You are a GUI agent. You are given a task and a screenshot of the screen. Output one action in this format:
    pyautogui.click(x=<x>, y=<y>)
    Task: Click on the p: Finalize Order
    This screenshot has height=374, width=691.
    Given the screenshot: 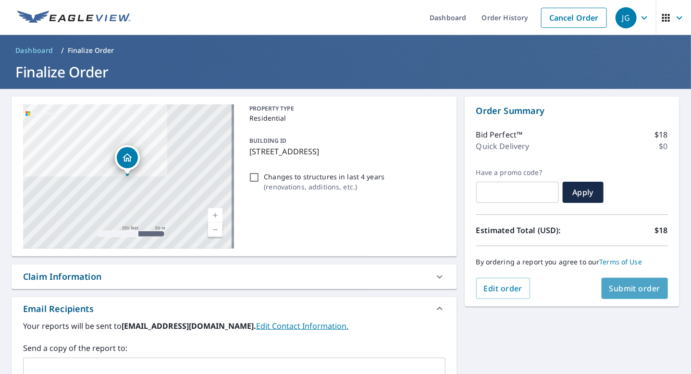 What is the action you would take?
    pyautogui.click(x=91, y=50)
    